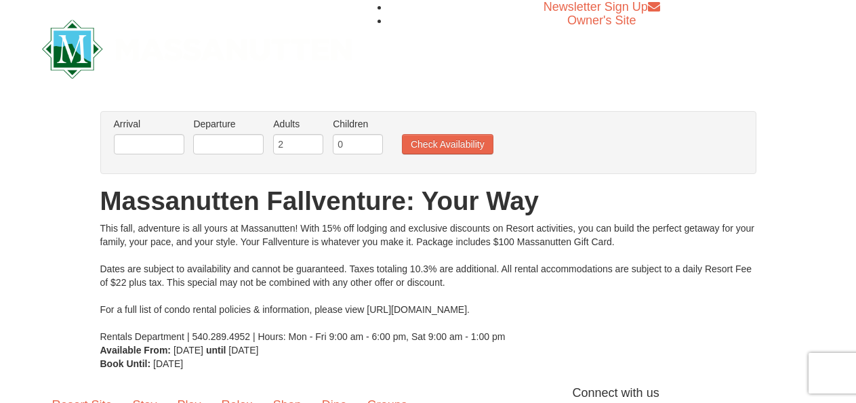 The image size is (856, 403). Describe the element at coordinates (136, 350) in the screenshot. I see `strong: Available From:` at that location.